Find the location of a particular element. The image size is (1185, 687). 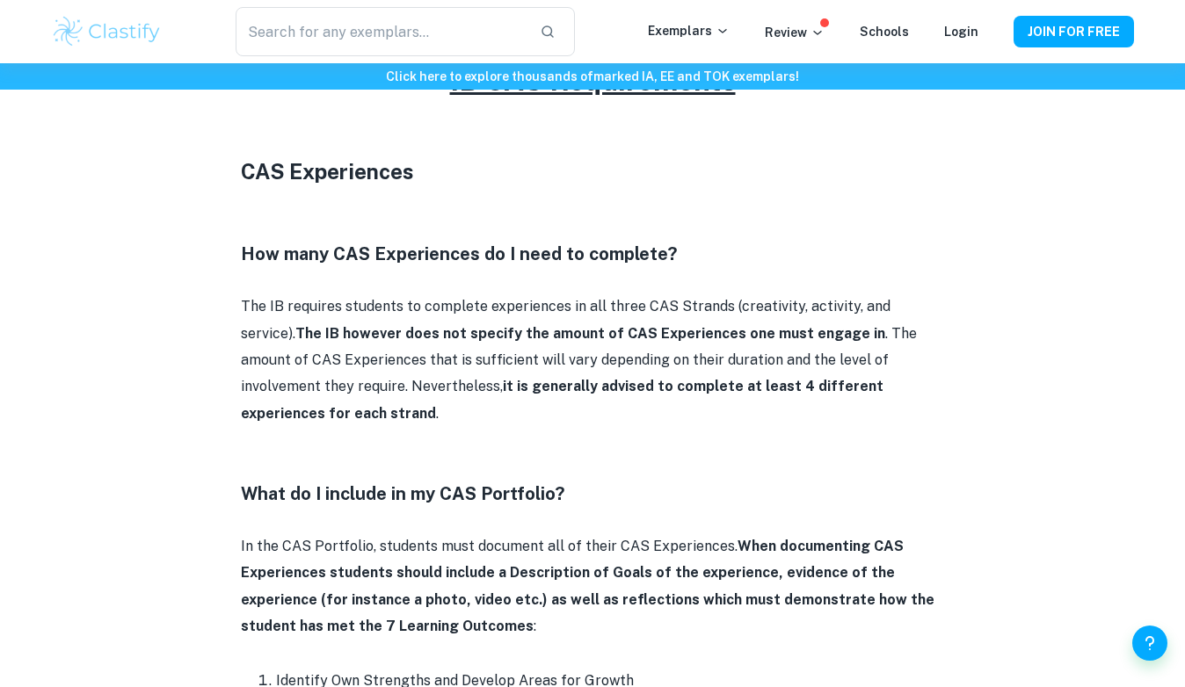

h4: How many CAS Experiences do I need to complete? is located at coordinates (592, 254).